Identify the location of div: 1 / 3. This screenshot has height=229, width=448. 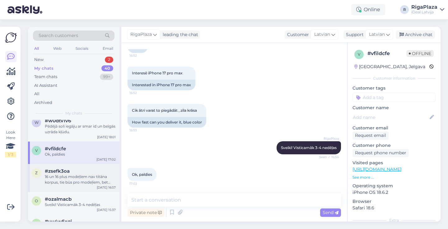
(11, 155).